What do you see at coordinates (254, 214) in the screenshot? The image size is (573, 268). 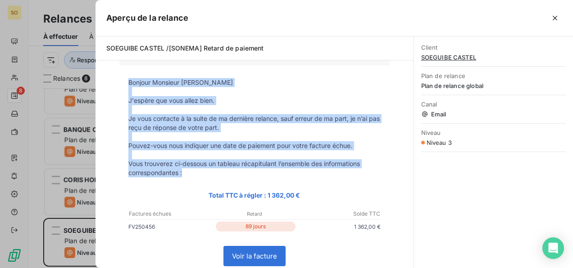 I see `p: Retard` at bounding box center [254, 214].